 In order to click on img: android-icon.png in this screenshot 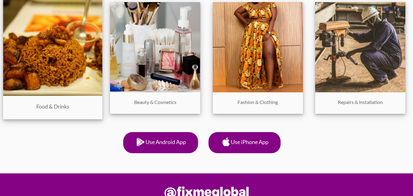, I will do `click(140, 142)`.